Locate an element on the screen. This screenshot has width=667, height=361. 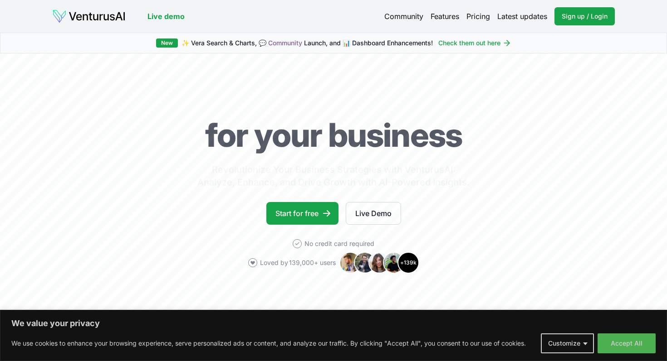
a: Check them out here is located at coordinates (474, 43).